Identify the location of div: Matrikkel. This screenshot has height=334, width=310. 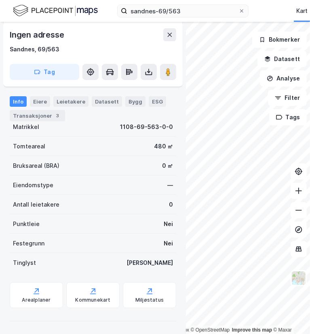
(26, 127).